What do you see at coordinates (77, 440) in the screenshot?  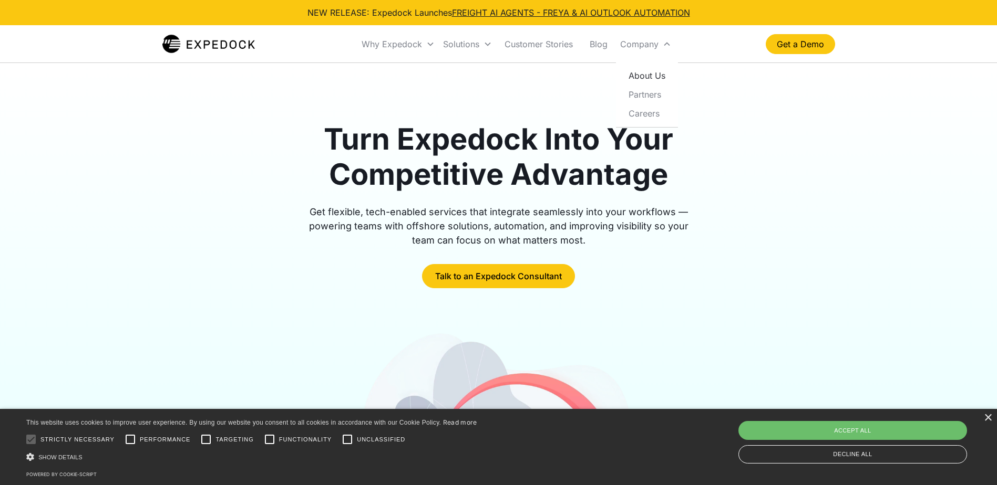 I see `span: Strictly necessary` at bounding box center [77, 440].